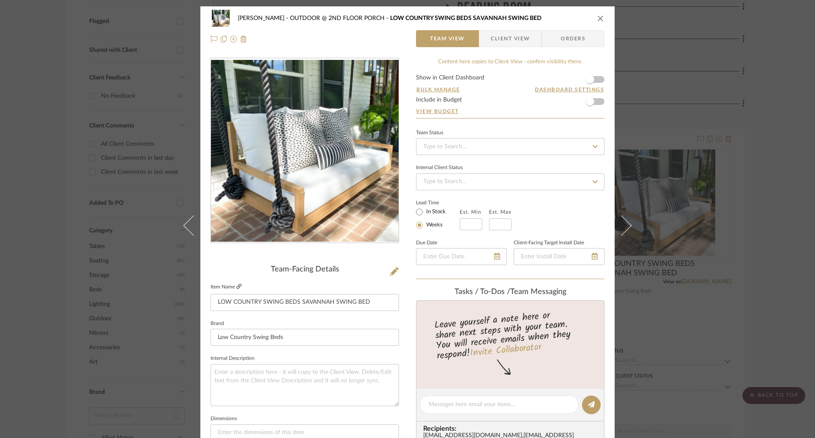  I want to click on button: Dashboard Settings, so click(569, 90).